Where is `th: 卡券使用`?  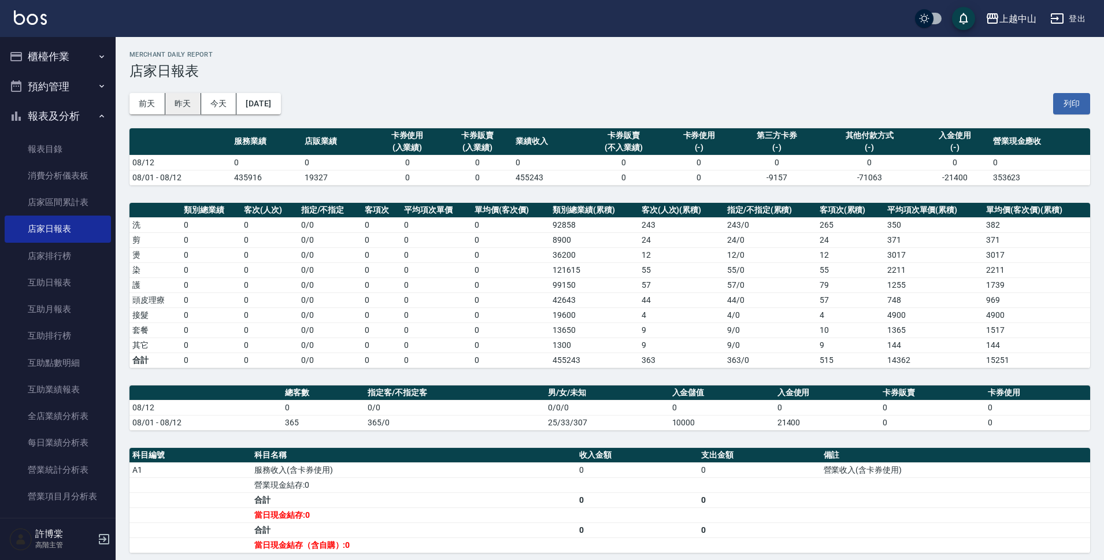 th: 卡券使用 is located at coordinates (1037, 393).